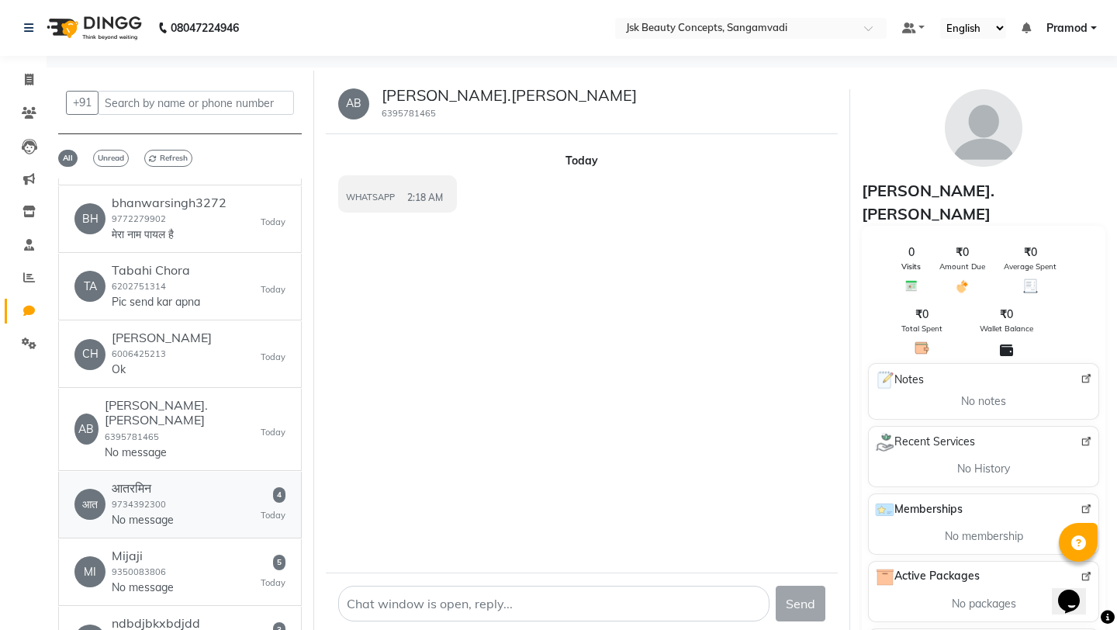  Describe the element at coordinates (918, 510) in the screenshot. I see `span: Memberships` at that location.